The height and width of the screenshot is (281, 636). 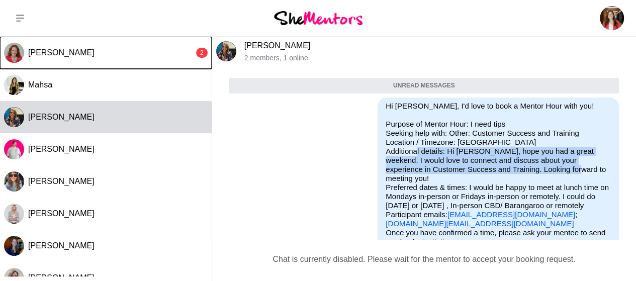 What do you see at coordinates (14, 85) in the screenshot?
I see `div: Mahsa` at bounding box center [14, 85].